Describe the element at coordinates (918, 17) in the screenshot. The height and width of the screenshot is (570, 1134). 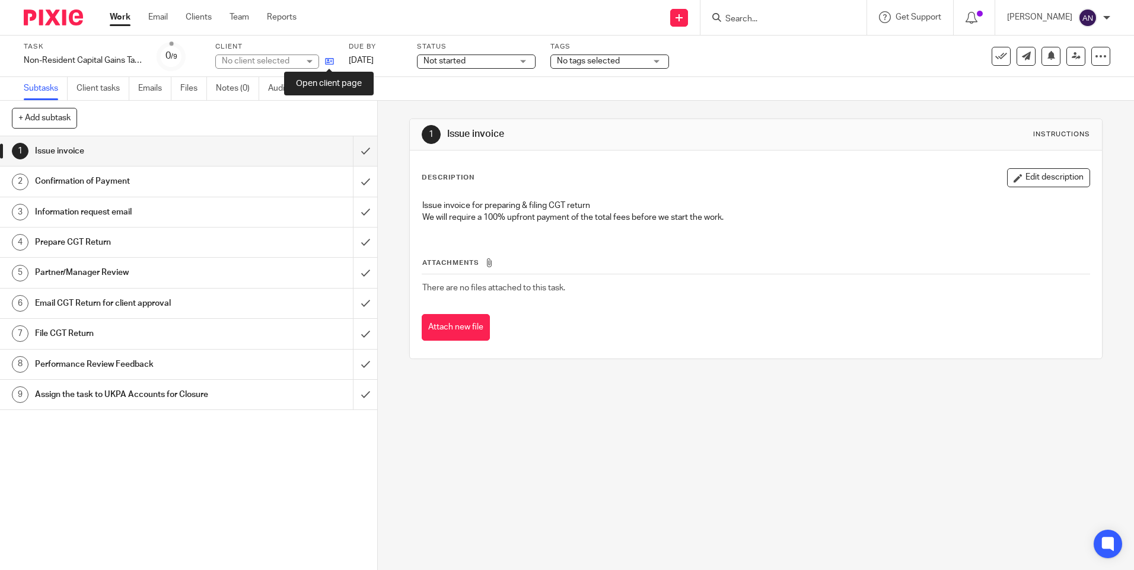
I see `span: Get Support` at that location.